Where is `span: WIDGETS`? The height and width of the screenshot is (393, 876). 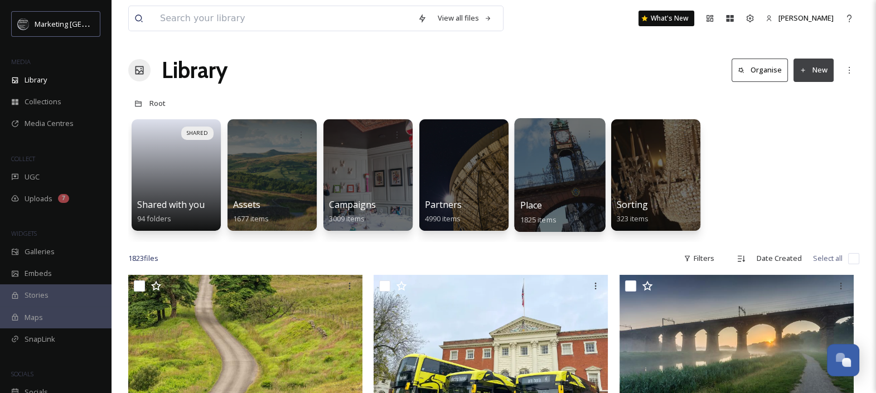
span: WIDGETS is located at coordinates (24, 233).